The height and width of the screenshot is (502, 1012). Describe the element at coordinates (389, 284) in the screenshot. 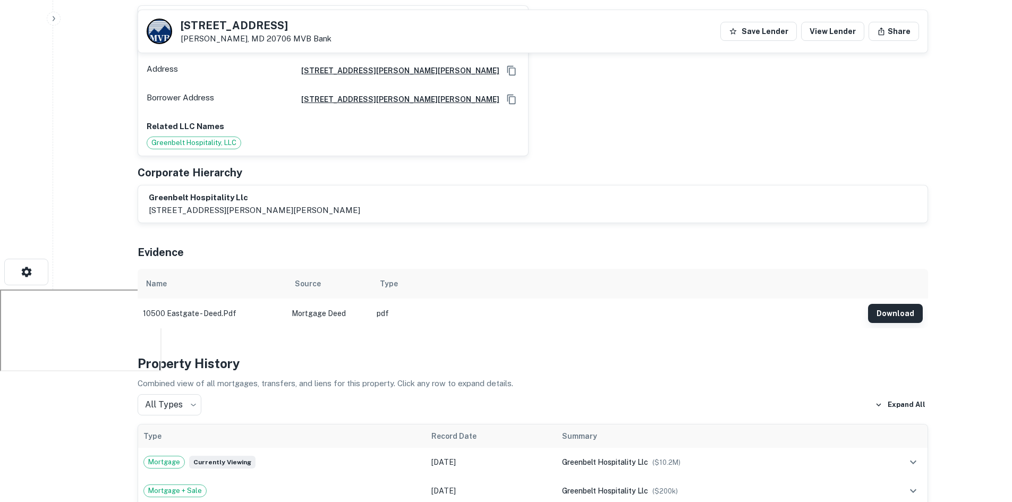

I see `div: Type` at that location.